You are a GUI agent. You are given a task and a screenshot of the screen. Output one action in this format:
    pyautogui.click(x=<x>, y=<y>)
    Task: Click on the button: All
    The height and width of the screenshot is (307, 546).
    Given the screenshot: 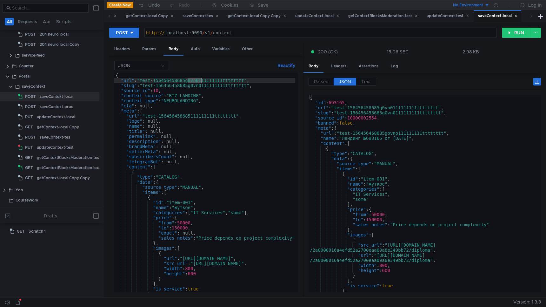 What is the action you would take?
    pyautogui.click(x=9, y=22)
    